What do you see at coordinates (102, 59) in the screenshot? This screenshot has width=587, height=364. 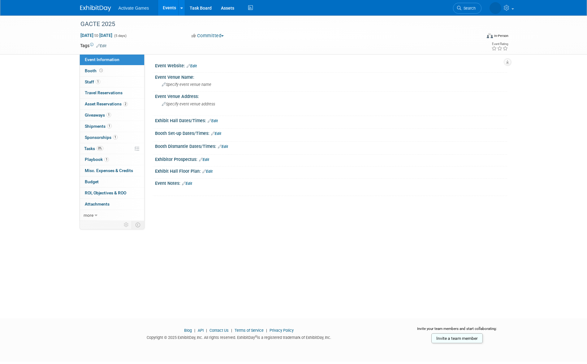 I see `span: Event Information` at bounding box center [102, 59].